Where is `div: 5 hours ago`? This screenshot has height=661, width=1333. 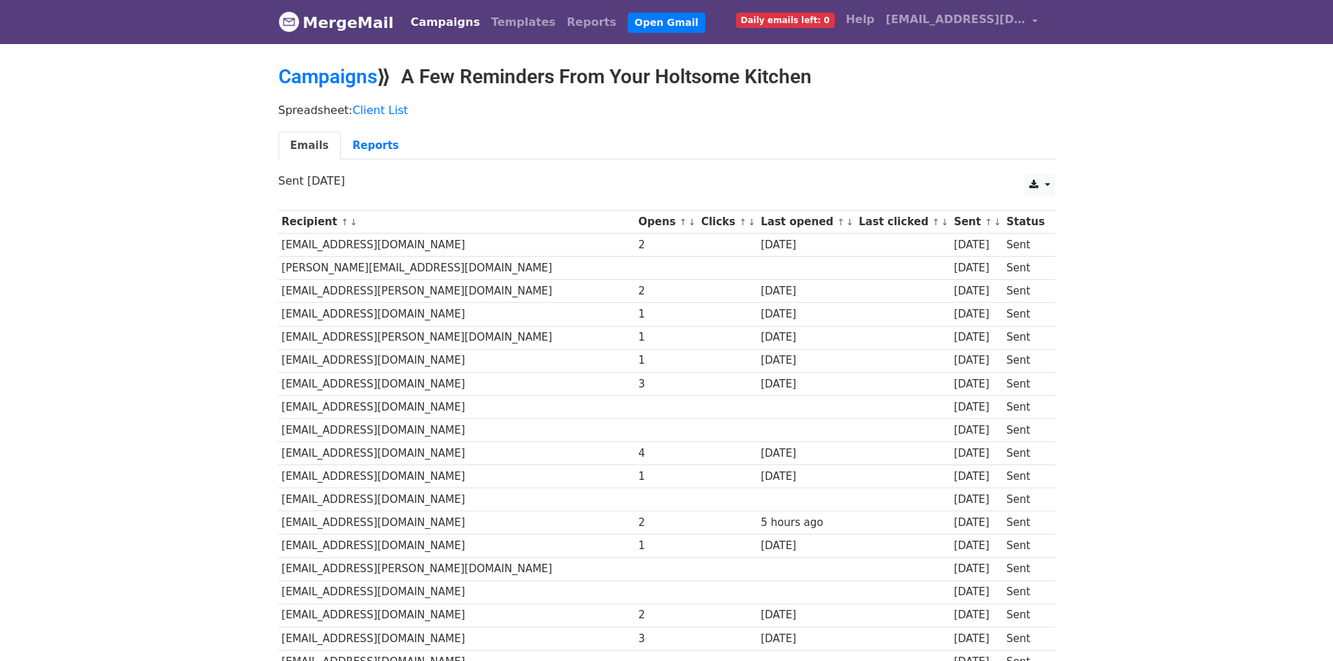 div: 5 hours ago is located at coordinates (806, 523).